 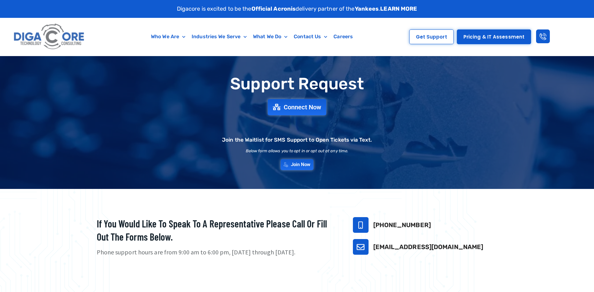 I want to click on span: Connect Now, so click(x=302, y=107).